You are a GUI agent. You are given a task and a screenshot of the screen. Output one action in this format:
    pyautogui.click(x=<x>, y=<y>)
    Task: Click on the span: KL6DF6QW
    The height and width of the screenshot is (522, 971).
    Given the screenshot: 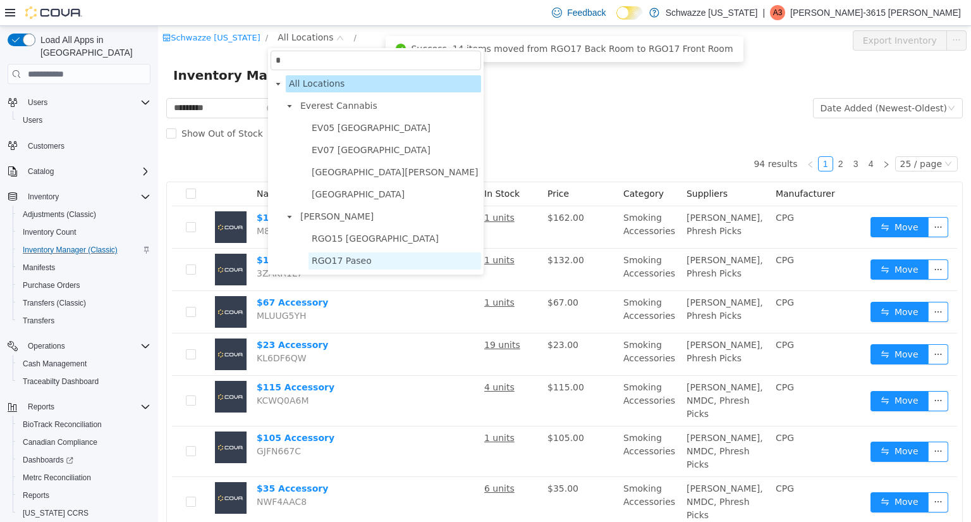 What is the action you would take?
    pyautogui.click(x=123, y=332)
    